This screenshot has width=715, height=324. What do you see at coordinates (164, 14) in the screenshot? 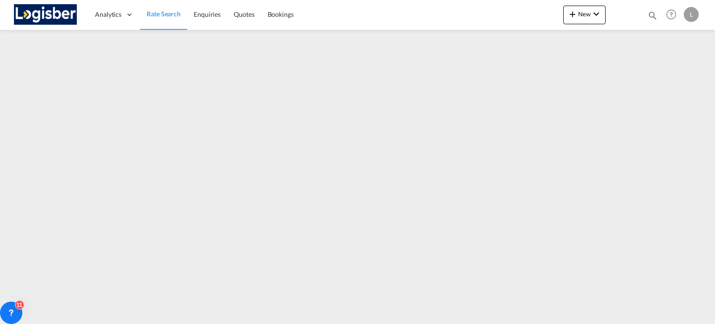
I see `span: Rate Search` at bounding box center [164, 14].